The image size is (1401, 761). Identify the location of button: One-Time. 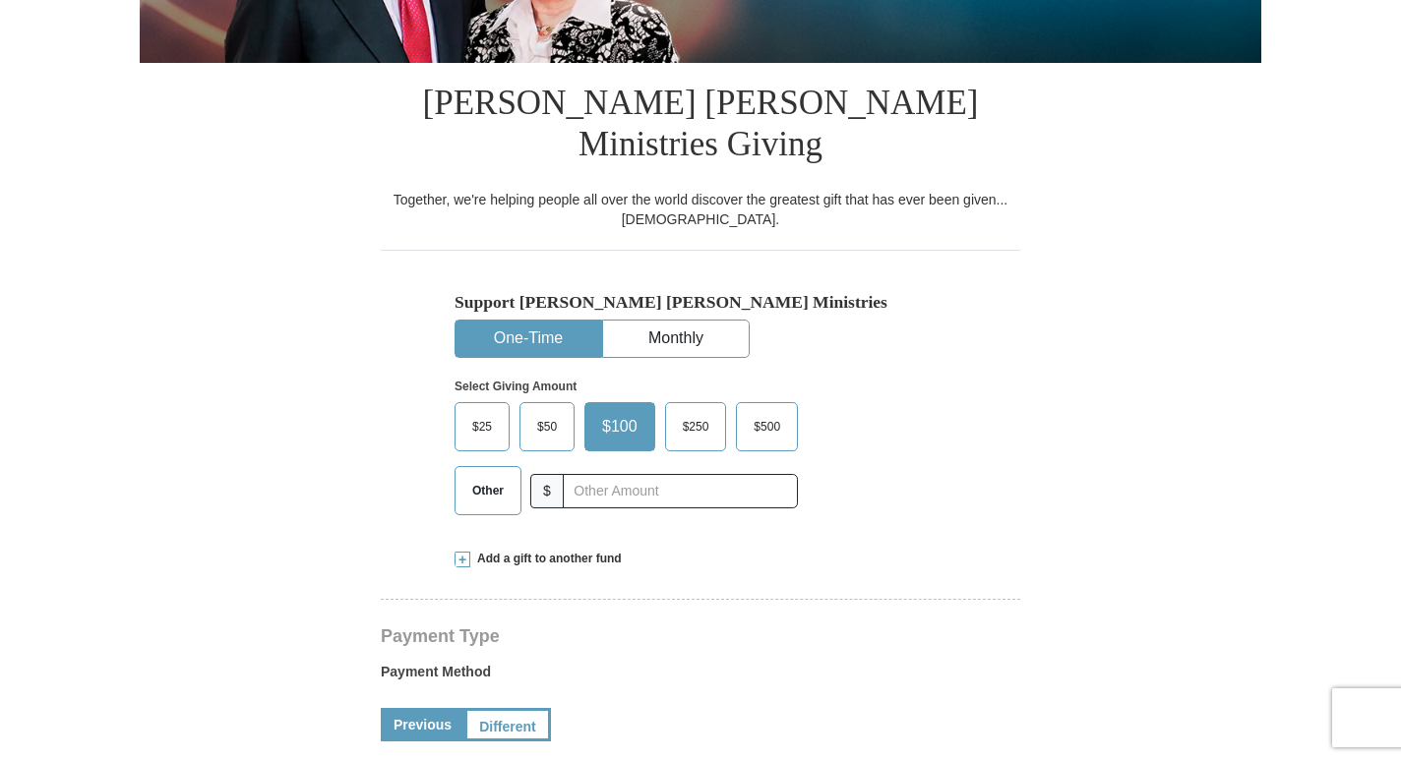
(528, 338).